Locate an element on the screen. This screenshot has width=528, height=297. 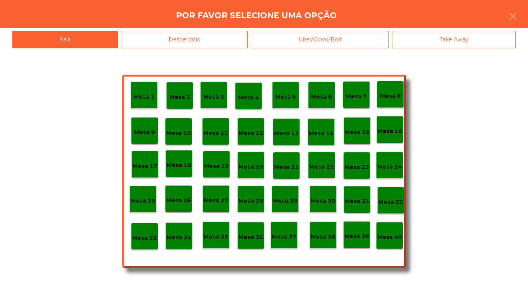
p: Mesa 39 is located at coordinates (357, 236).